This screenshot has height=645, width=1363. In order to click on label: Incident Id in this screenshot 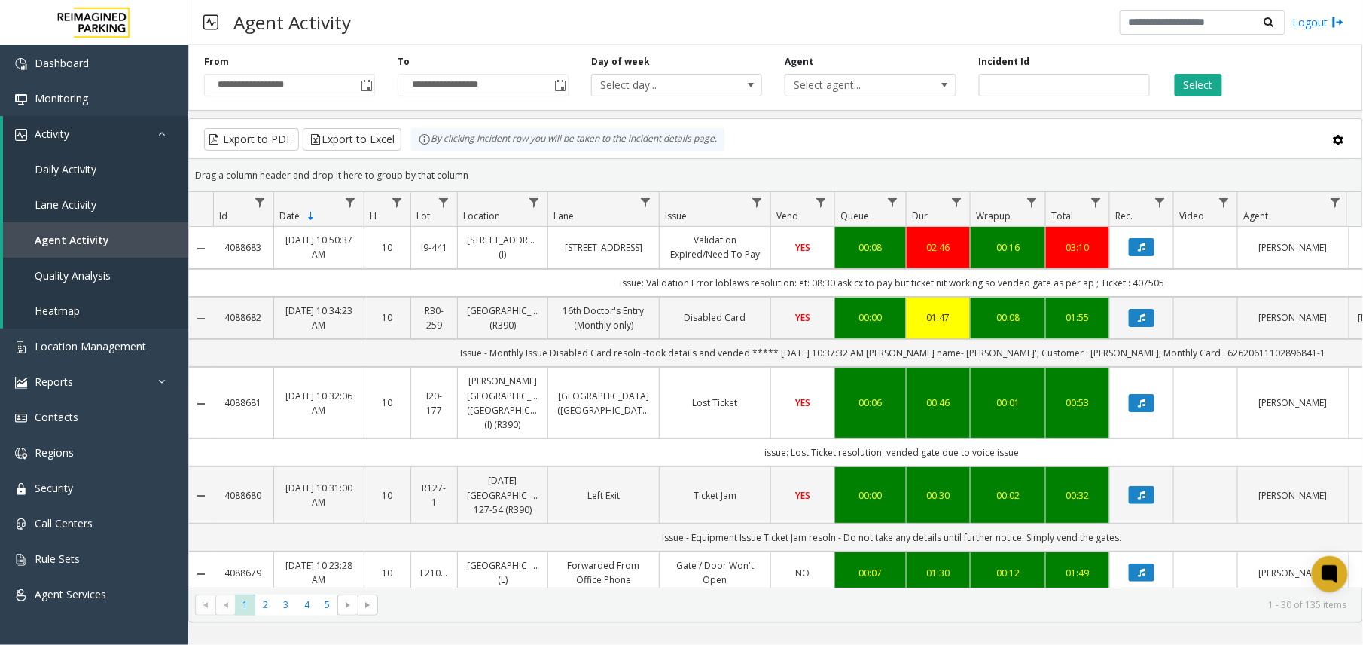, I will do `click(1005, 62)`.